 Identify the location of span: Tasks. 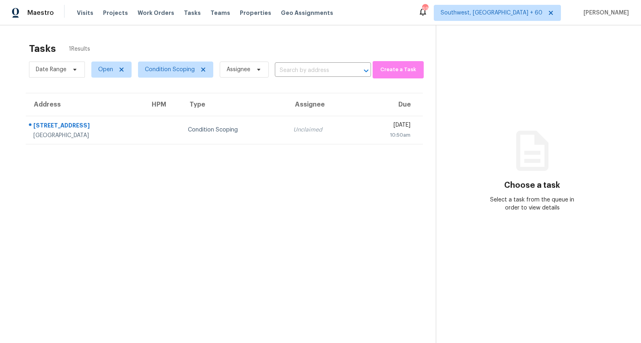
(192, 13).